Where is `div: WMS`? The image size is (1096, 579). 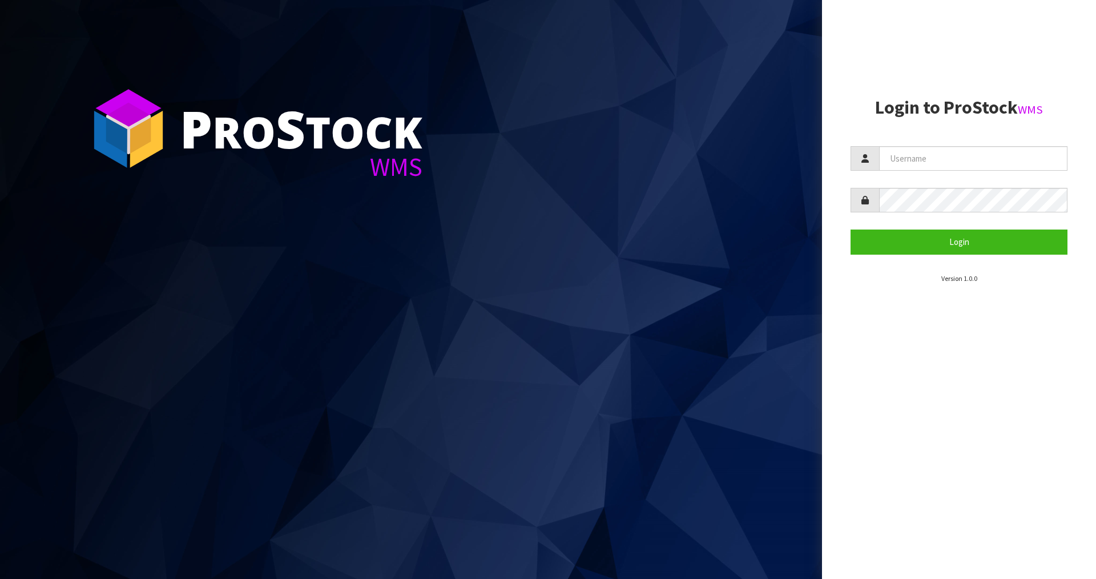 div: WMS is located at coordinates (301, 167).